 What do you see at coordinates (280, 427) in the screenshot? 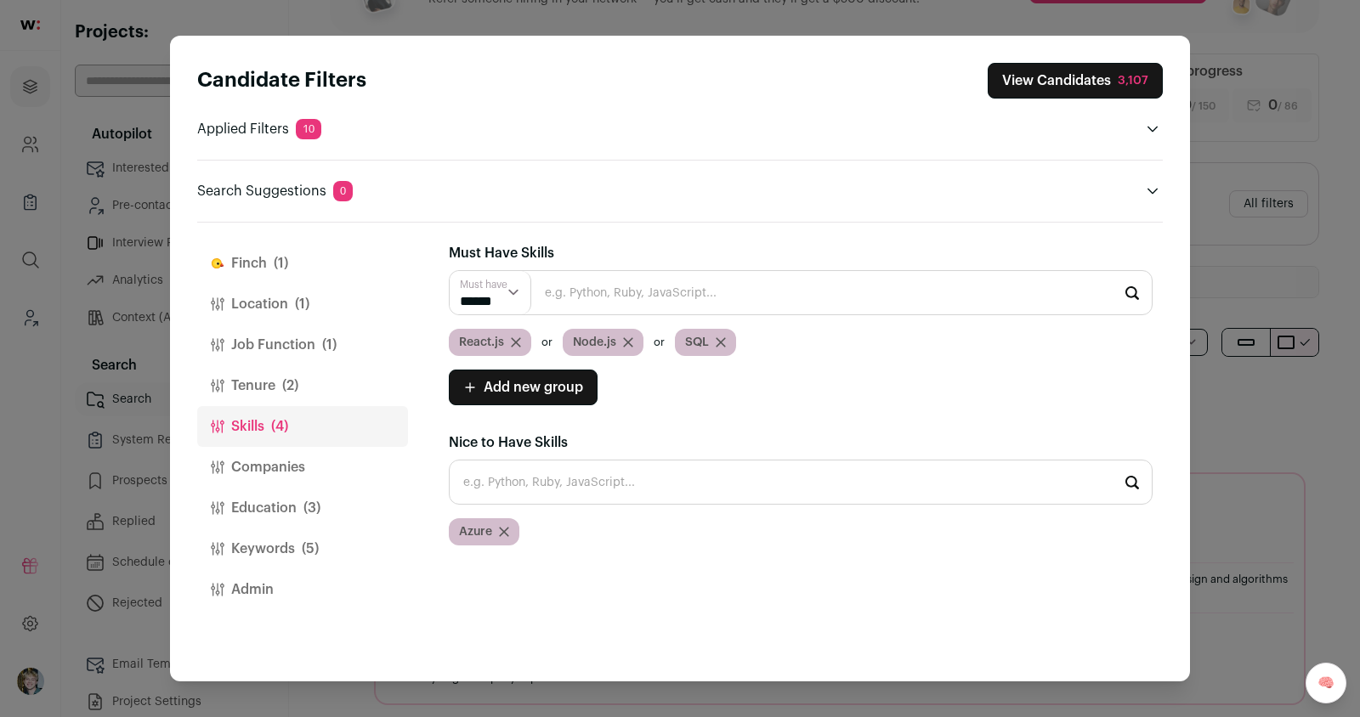
I see `span: (4)` at bounding box center [280, 427].